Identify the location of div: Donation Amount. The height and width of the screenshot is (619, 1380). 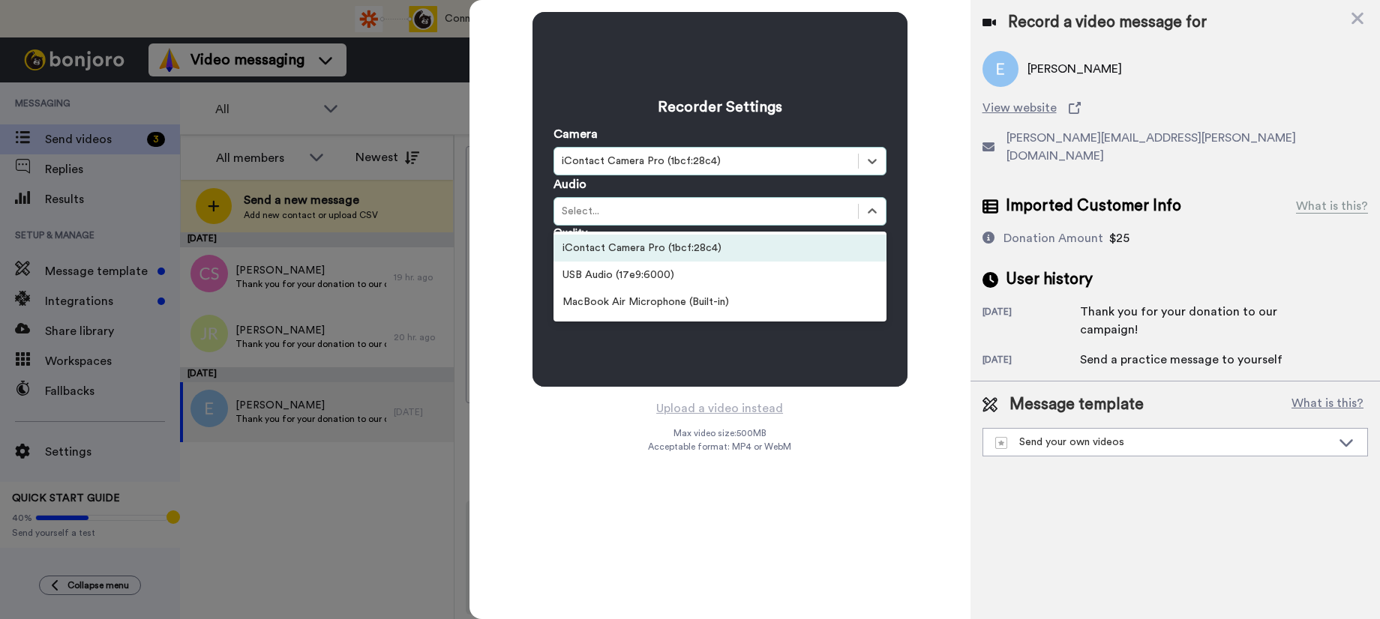
(1053, 238).